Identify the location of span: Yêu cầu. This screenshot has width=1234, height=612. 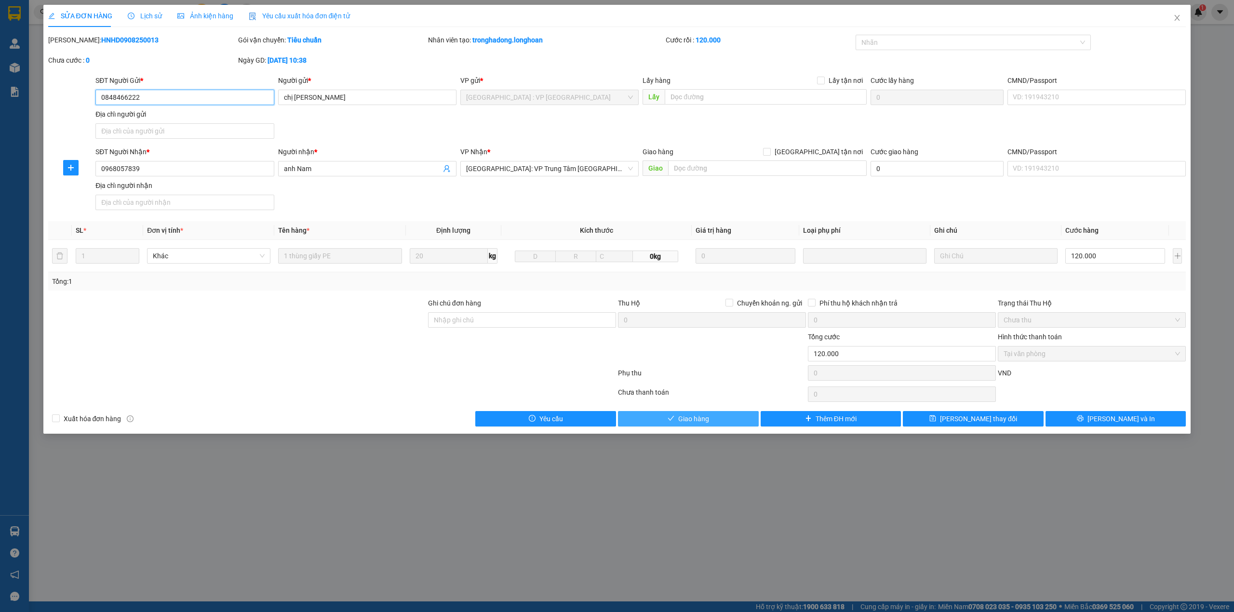
(551, 419).